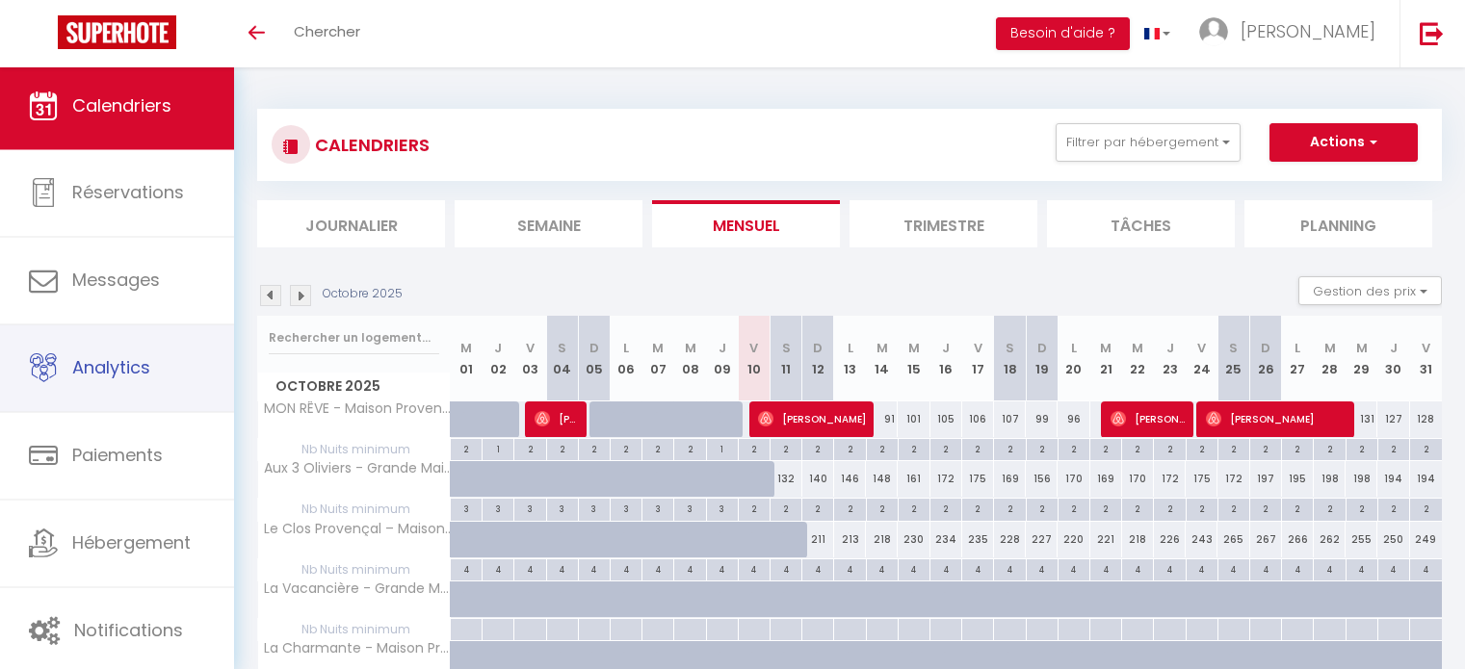  What do you see at coordinates (1329, 539) in the screenshot?
I see `div: 262` at bounding box center [1329, 539].